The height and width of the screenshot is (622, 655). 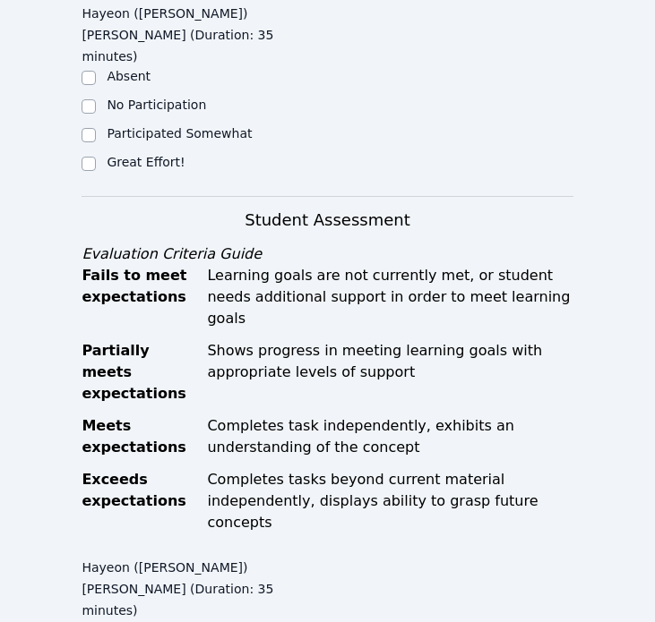 I want to click on label: No Participation, so click(x=156, y=105).